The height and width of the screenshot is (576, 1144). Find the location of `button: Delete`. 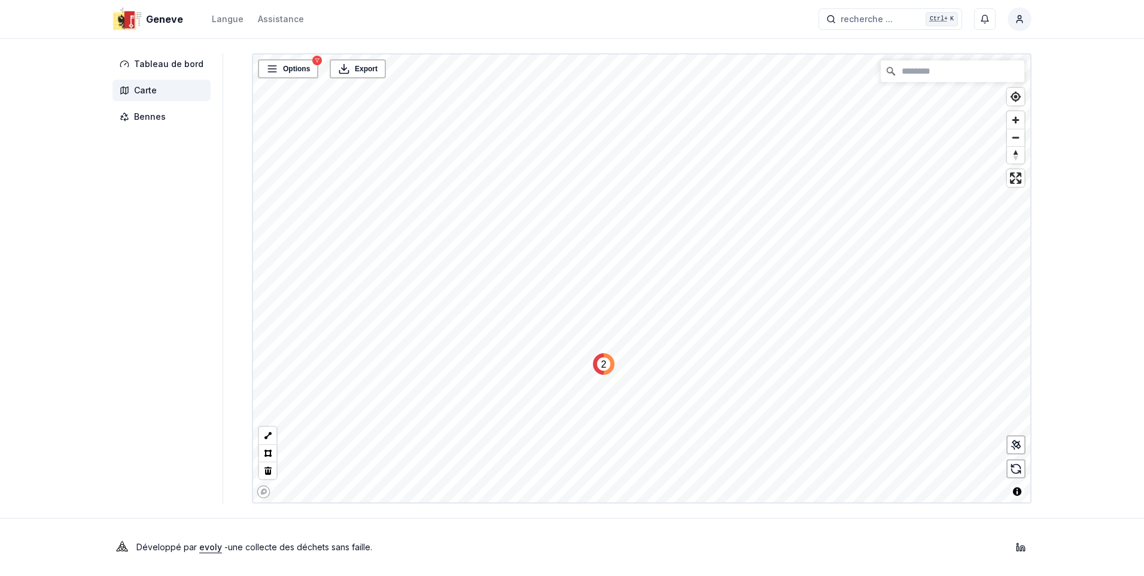

button: Delete is located at coordinates (268, 470).